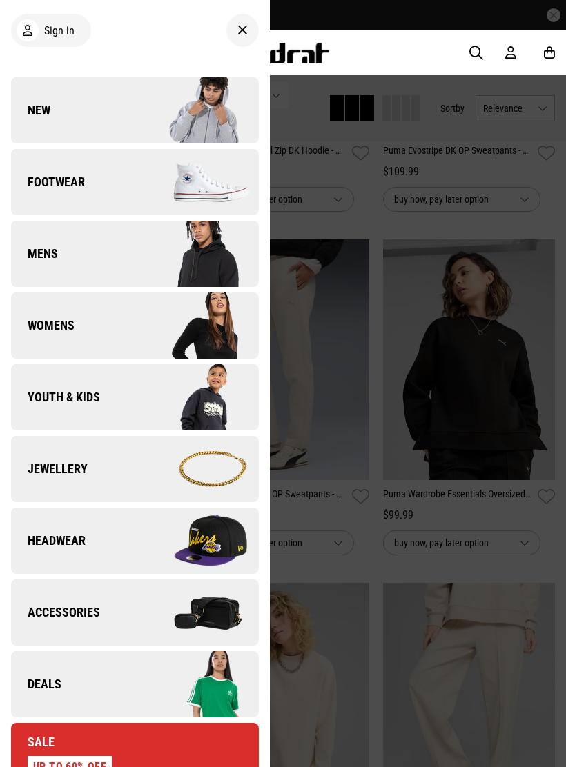 The image size is (566, 767). Describe the element at coordinates (36, 684) in the screenshot. I see `span: Deals` at that location.